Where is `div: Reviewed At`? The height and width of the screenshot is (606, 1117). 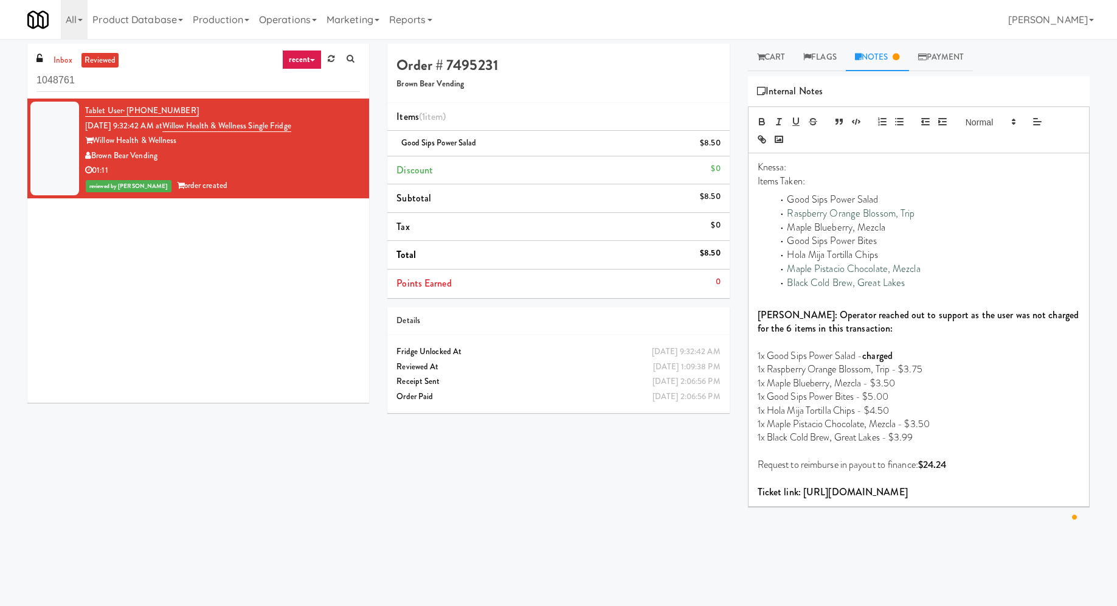
div: Reviewed At is located at coordinates (558, 367).